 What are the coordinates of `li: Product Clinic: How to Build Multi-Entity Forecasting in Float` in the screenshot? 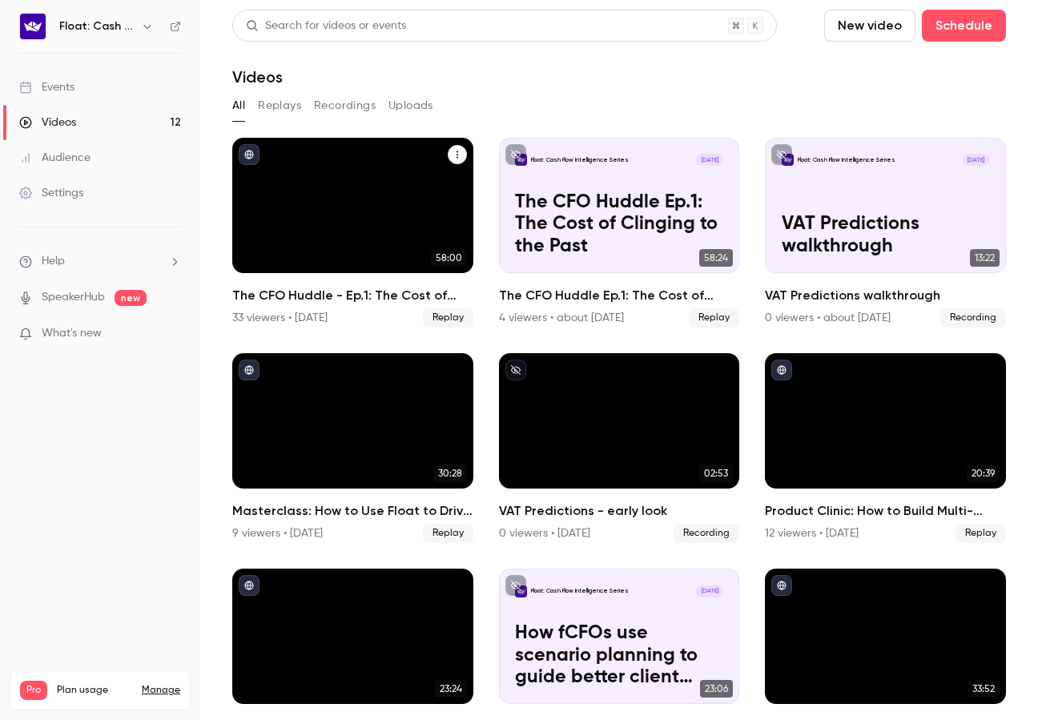 It's located at (885, 448).